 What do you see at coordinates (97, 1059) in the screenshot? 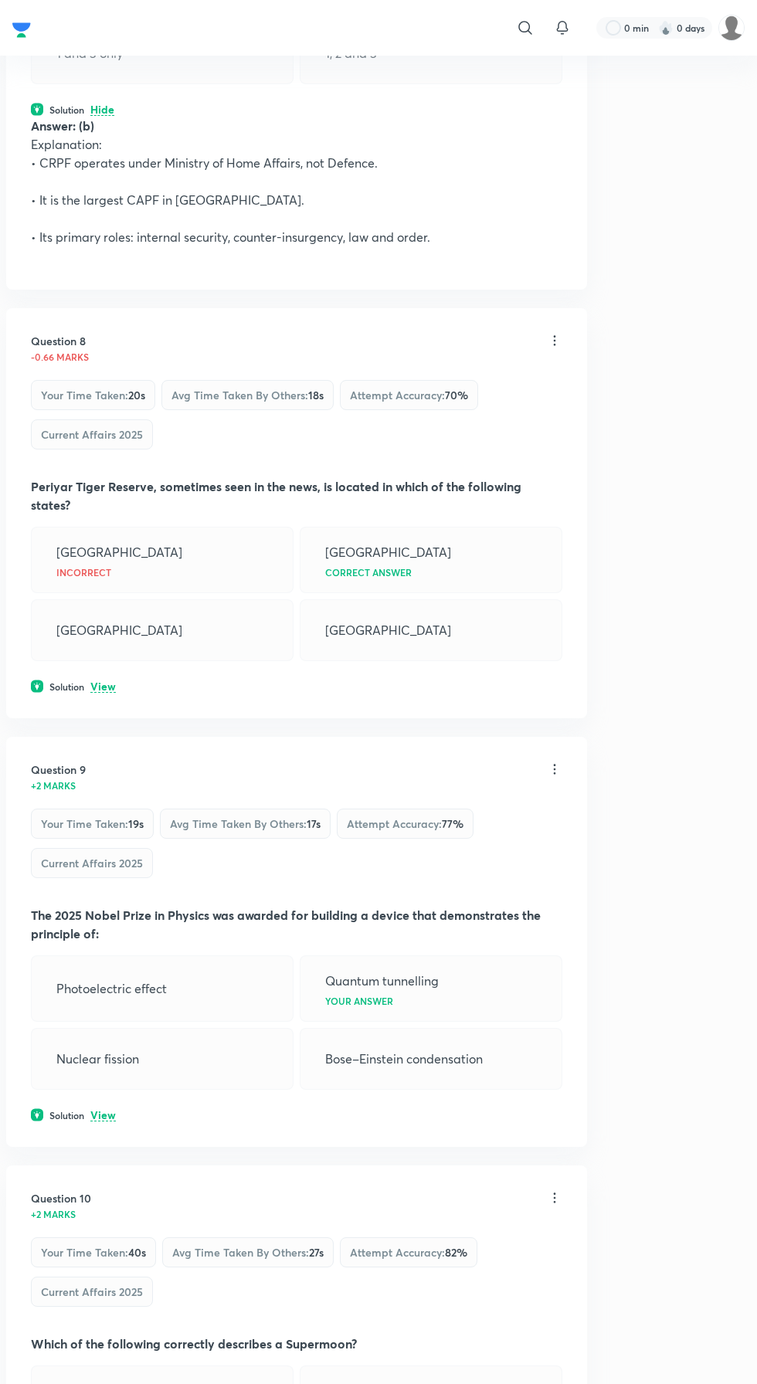
I see `p: Nuclear fission` at bounding box center [97, 1059].